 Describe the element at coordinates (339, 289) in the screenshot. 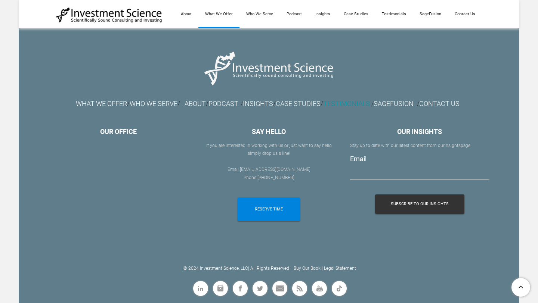

I see `a: Flickr` at that location.